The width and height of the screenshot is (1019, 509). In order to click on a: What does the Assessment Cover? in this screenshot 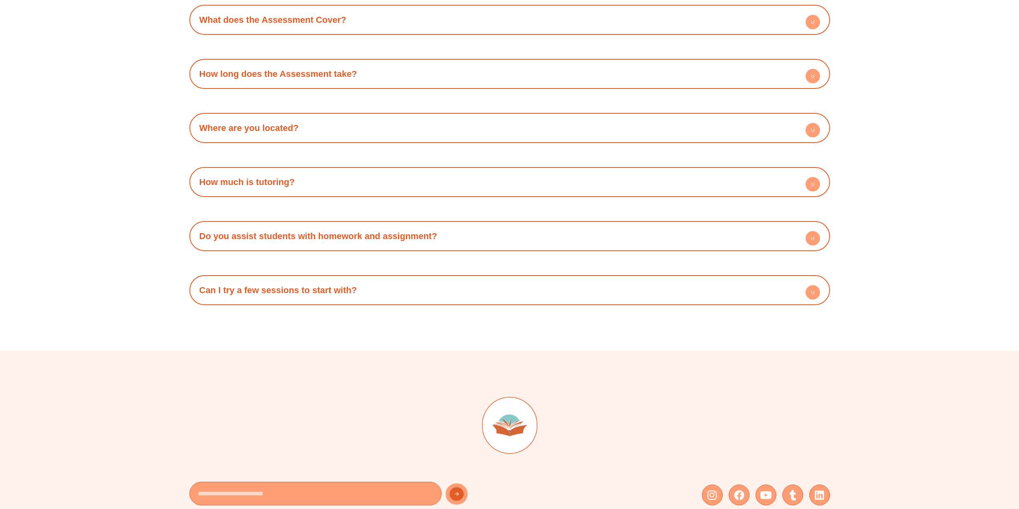, I will do `click(273, 20)`.